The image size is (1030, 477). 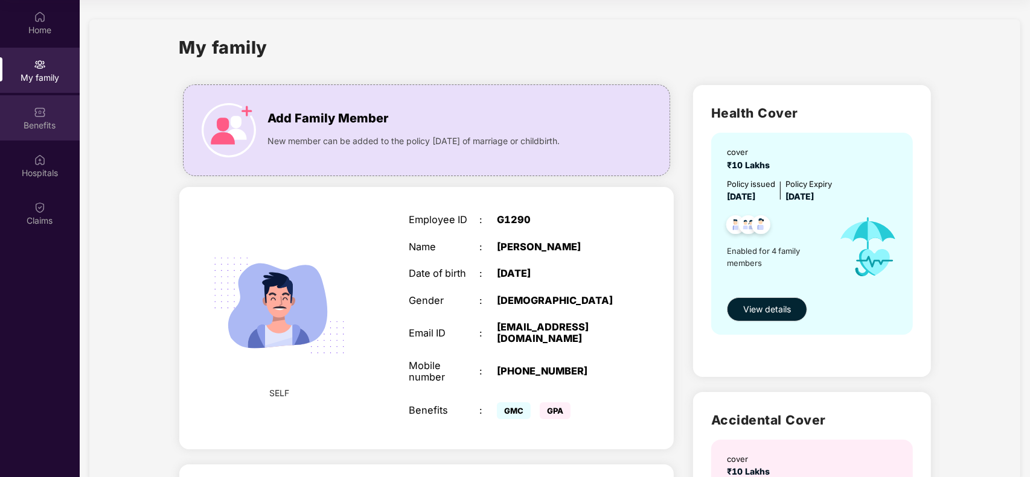 What do you see at coordinates (808, 184) in the screenshot?
I see `div: Policy Expiry` at bounding box center [808, 184].